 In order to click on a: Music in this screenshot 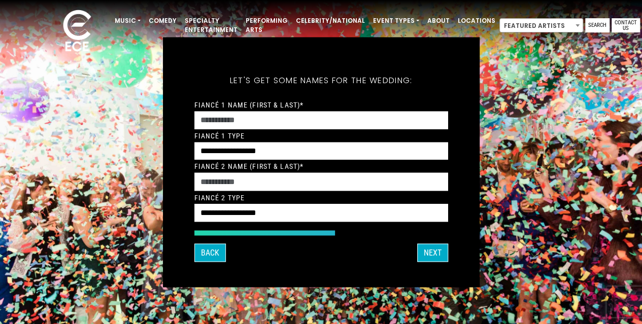, I will do `click(127, 21)`.